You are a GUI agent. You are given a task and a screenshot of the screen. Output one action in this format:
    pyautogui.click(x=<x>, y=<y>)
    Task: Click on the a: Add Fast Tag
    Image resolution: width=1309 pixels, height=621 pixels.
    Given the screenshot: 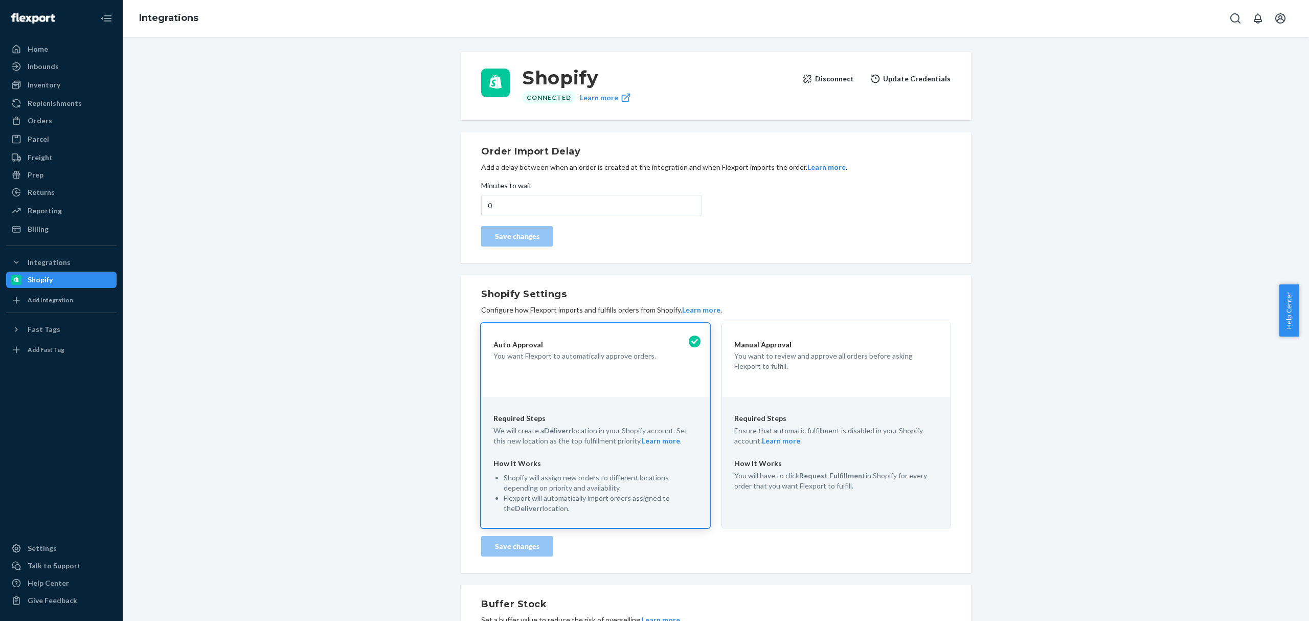 What is the action you would take?
    pyautogui.click(x=61, y=350)
    